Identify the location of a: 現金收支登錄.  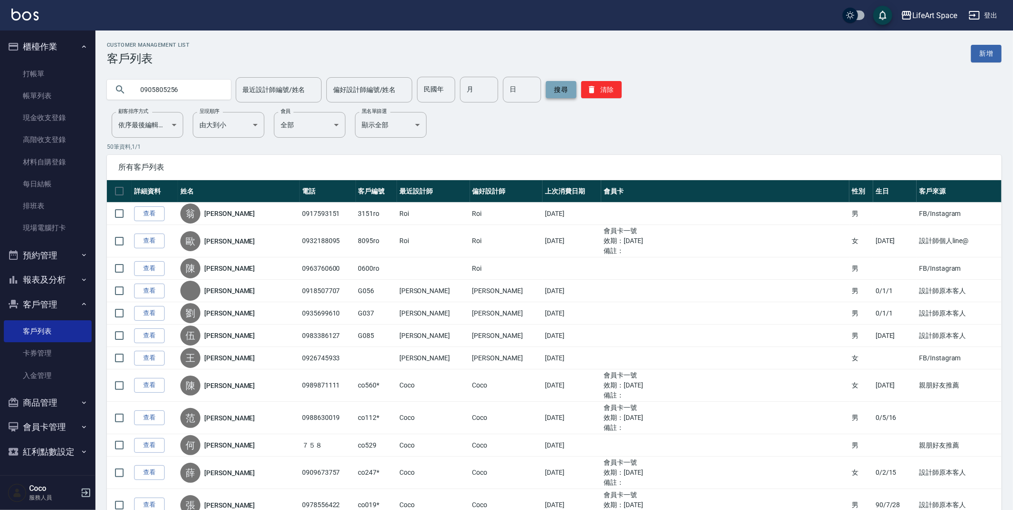
(48, 118).